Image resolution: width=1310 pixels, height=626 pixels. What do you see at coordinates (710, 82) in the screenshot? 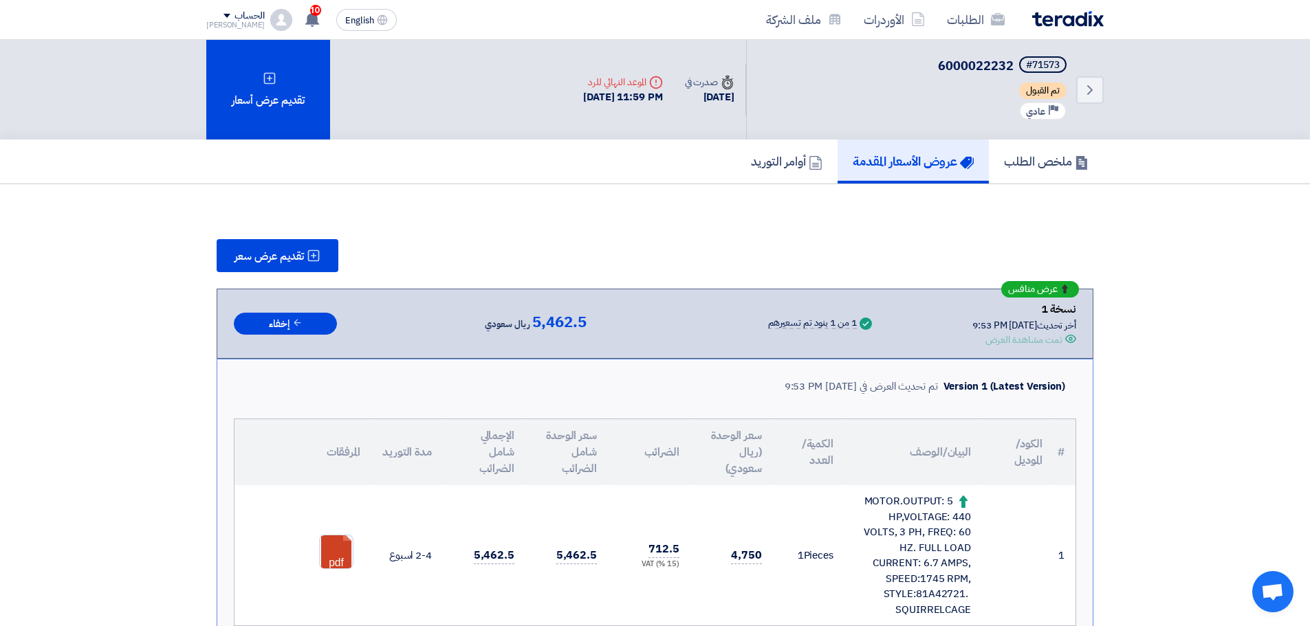
I see `div: صدرت في` at bounding box center [710, 82].